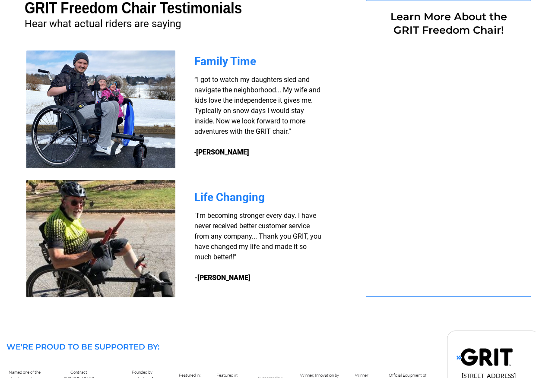 The image size is (536, 378). Describe the element at coordinates (362, 375) in the screenshot. I see `span: Winner` at that location.